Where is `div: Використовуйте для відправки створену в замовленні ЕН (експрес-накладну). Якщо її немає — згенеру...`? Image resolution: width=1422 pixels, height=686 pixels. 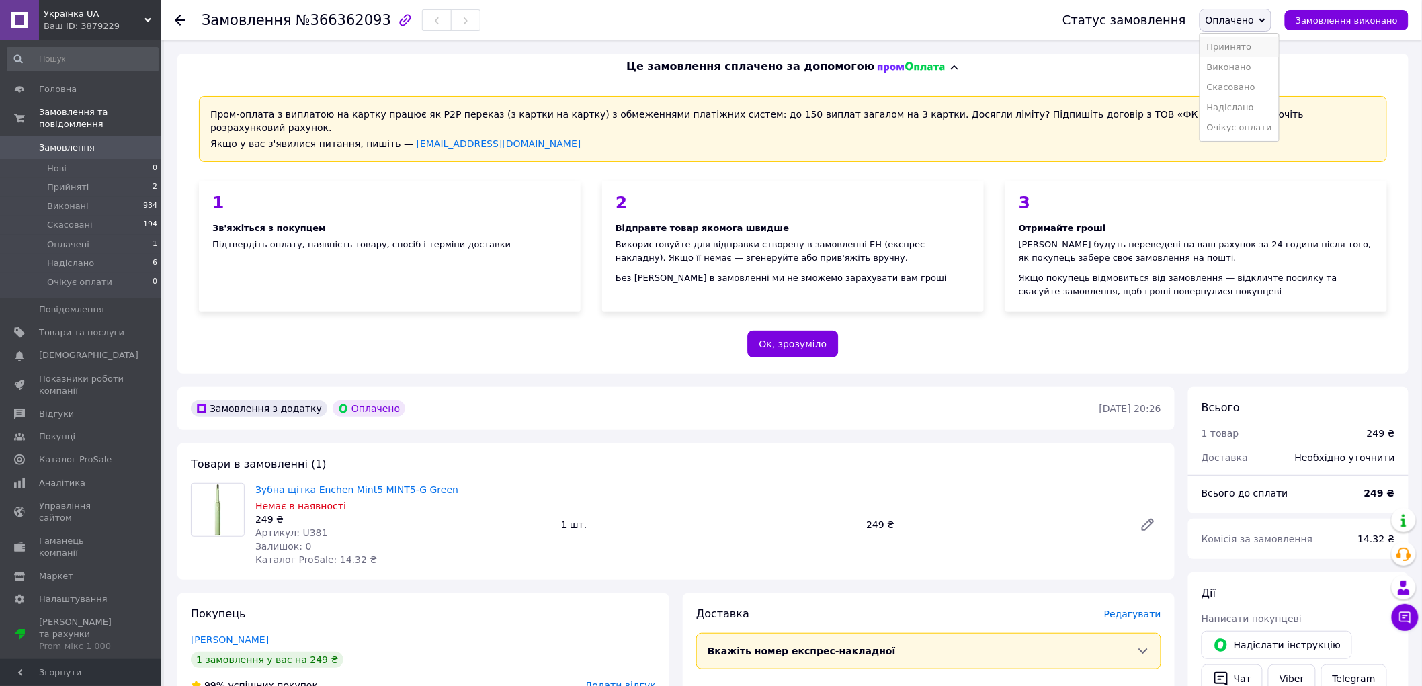
div: Використовуйте для відправки створену в замовленні ЕН (експрес-накладну). Якщо її немає — згенеру... is located at coordinates (793, 251).